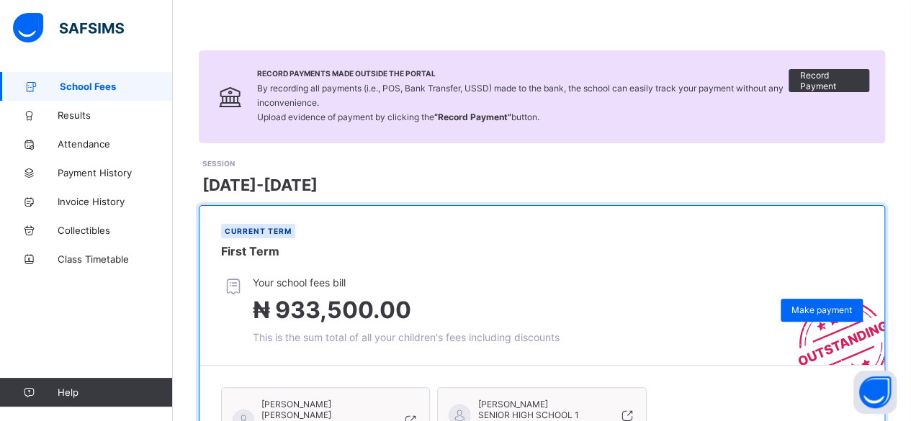  I want to click on img: outstanding-stamp.3c148f88c3ebafa6da95868fa43343a1.svg, so click(832, 324).